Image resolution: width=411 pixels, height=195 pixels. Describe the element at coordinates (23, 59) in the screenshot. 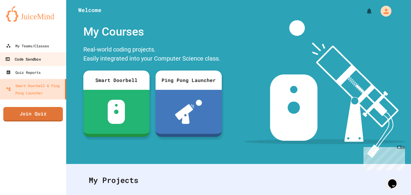

I see `div: Code Sandbox` at that location.